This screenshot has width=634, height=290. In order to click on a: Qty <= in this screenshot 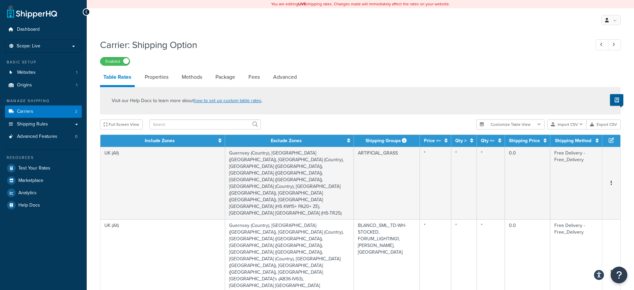, I will do `click(488, 140)`.